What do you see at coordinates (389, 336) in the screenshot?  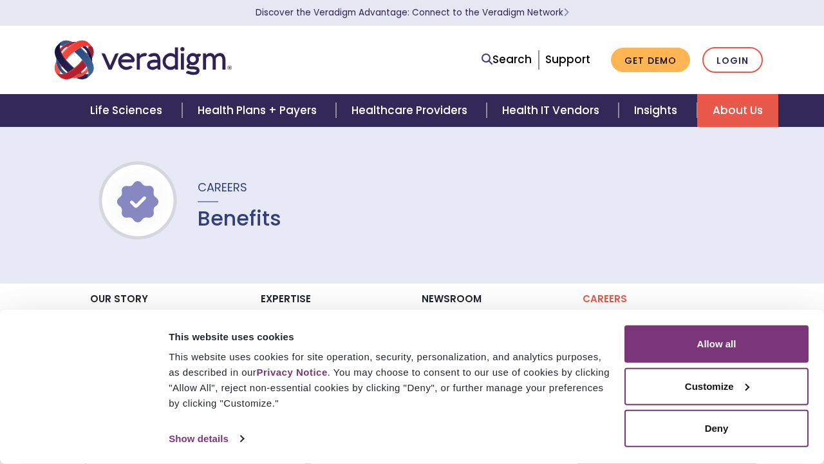 I see `div: This website uses cookies` at bounding box center [389, 336].